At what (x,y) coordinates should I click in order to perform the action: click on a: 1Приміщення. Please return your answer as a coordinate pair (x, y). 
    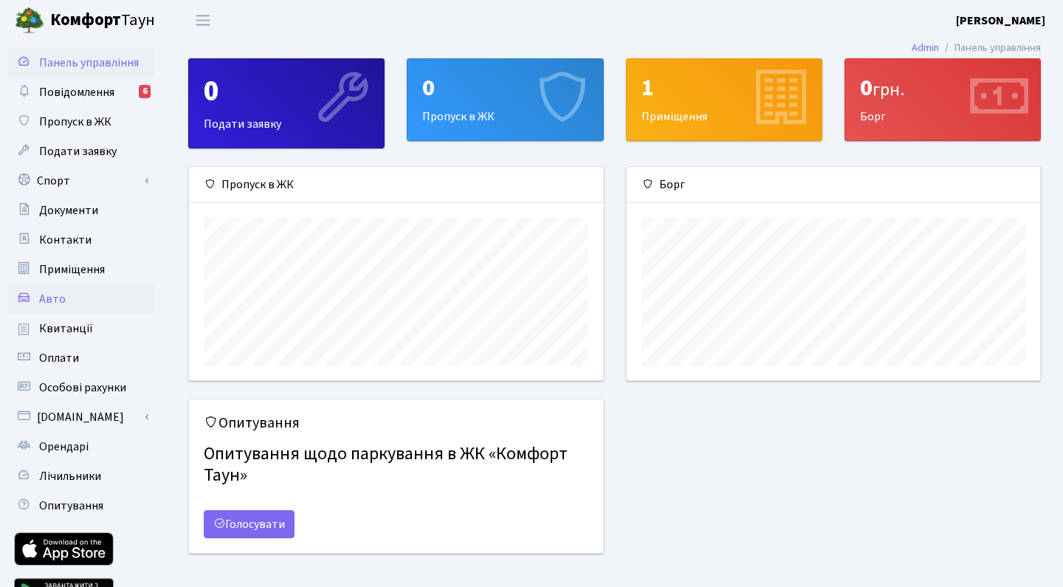
    Looking at the image, I should click on (724, 100).